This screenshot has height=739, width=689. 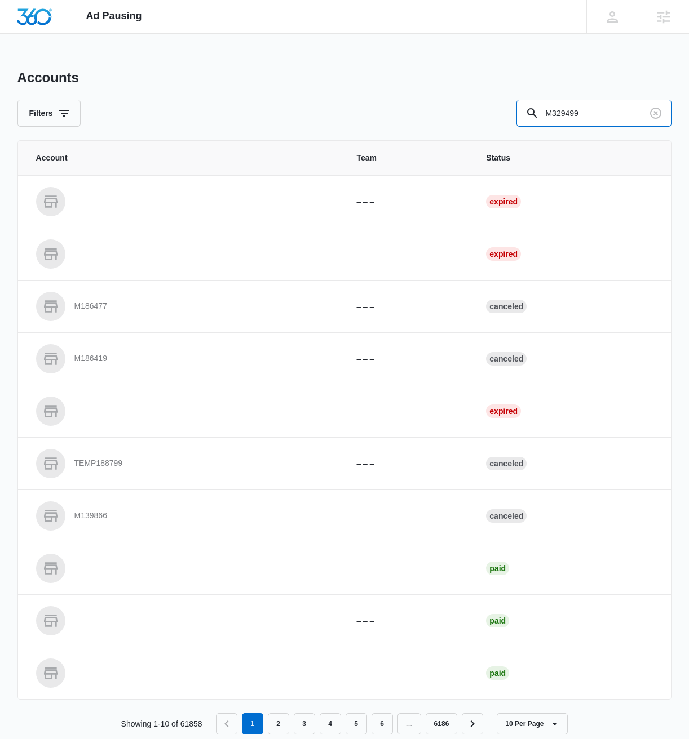 I want to click on p: TEMP188799, so click(x=99, y=464).